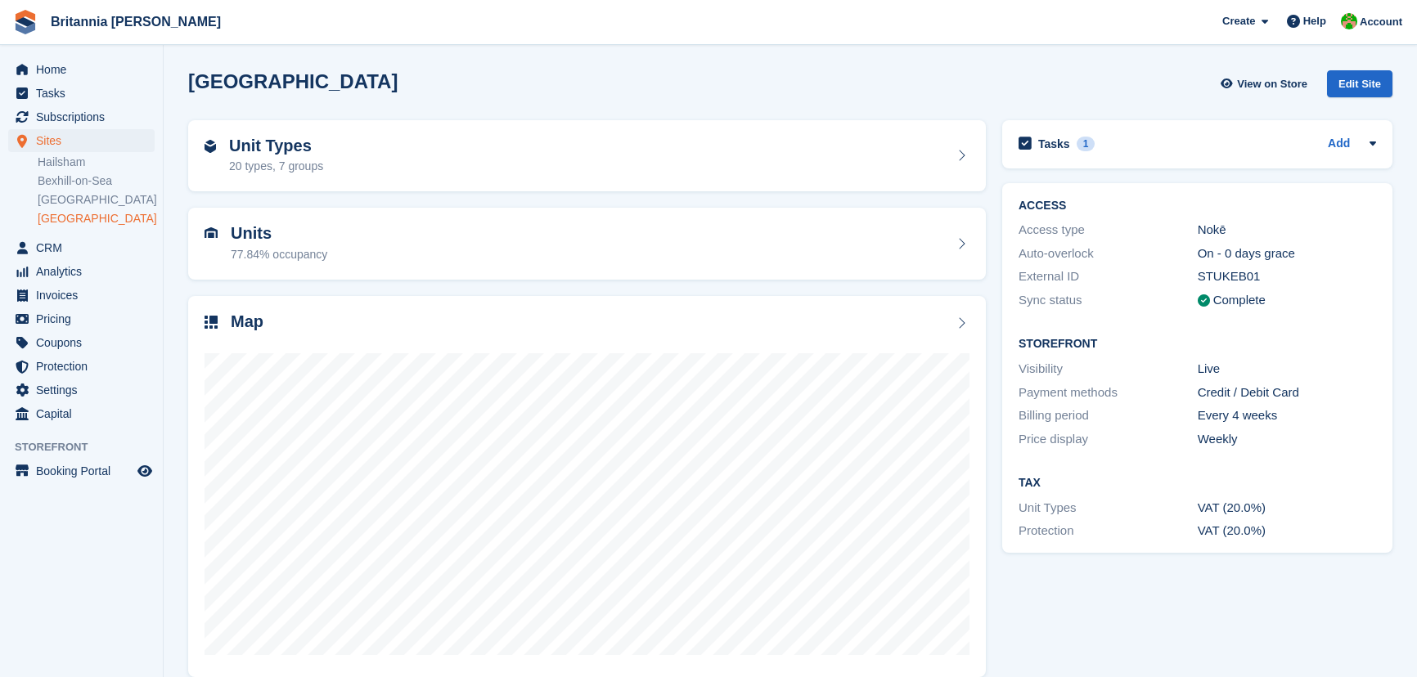 The image size is (1417, 677). Describe the element at coordinates (145, 471) in the screenshot. I see `a: Preview store` at that location.